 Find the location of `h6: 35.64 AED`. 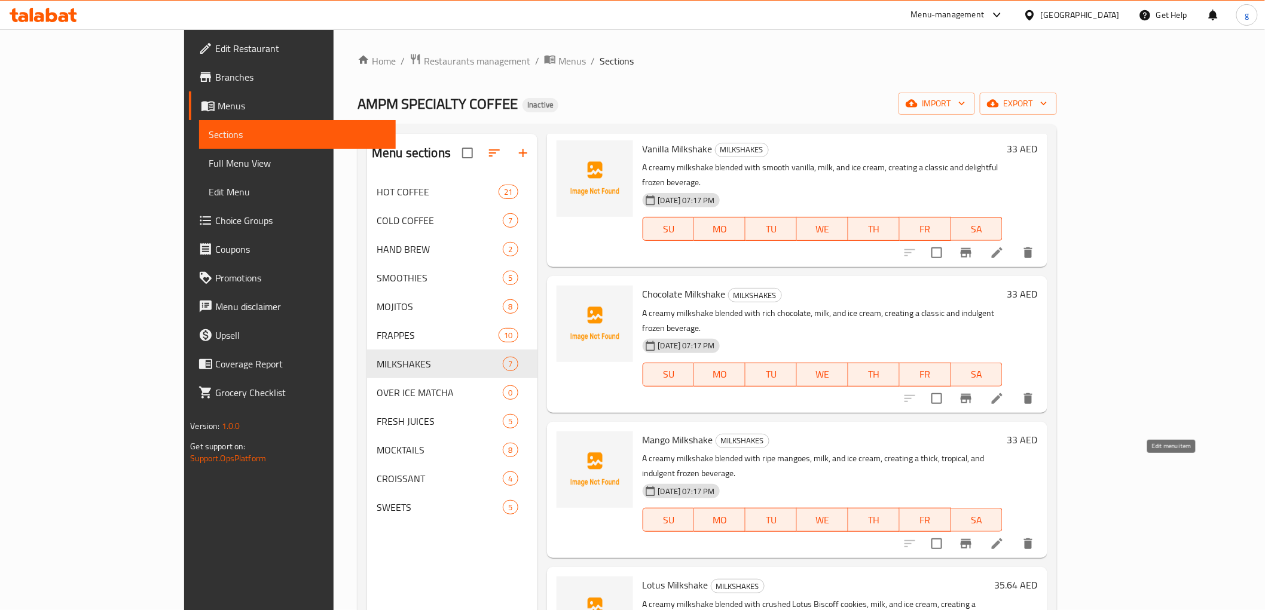

h6: 35.64 AED is located at coordinates (1016, 585).